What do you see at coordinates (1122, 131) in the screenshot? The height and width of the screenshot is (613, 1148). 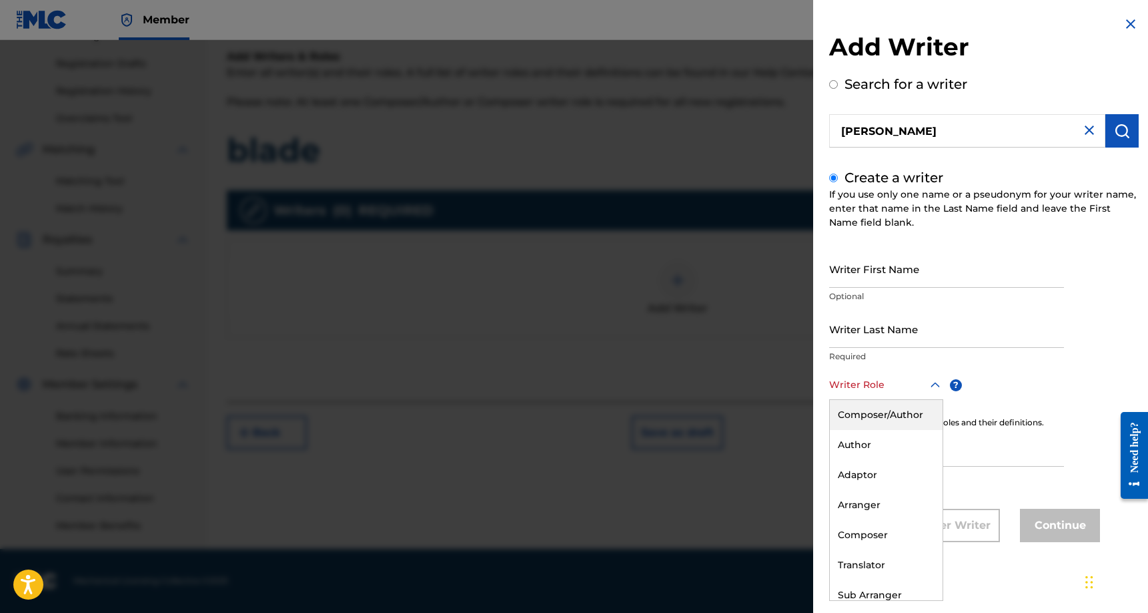 I see `img: Search Works` at bounding box center [1122, 131].